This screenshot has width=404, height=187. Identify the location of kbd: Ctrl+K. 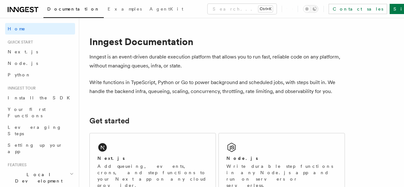
(266, 9).